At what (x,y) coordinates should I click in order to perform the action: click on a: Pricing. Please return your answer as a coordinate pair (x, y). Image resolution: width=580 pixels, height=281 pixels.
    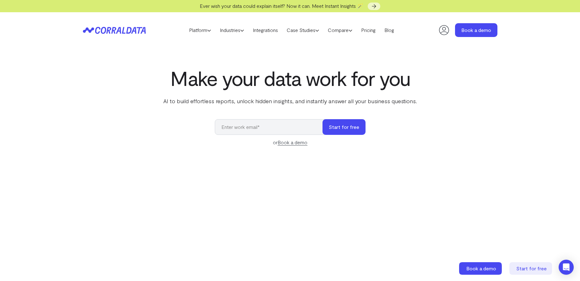
    Looking at the image, I should click on (368, 30).